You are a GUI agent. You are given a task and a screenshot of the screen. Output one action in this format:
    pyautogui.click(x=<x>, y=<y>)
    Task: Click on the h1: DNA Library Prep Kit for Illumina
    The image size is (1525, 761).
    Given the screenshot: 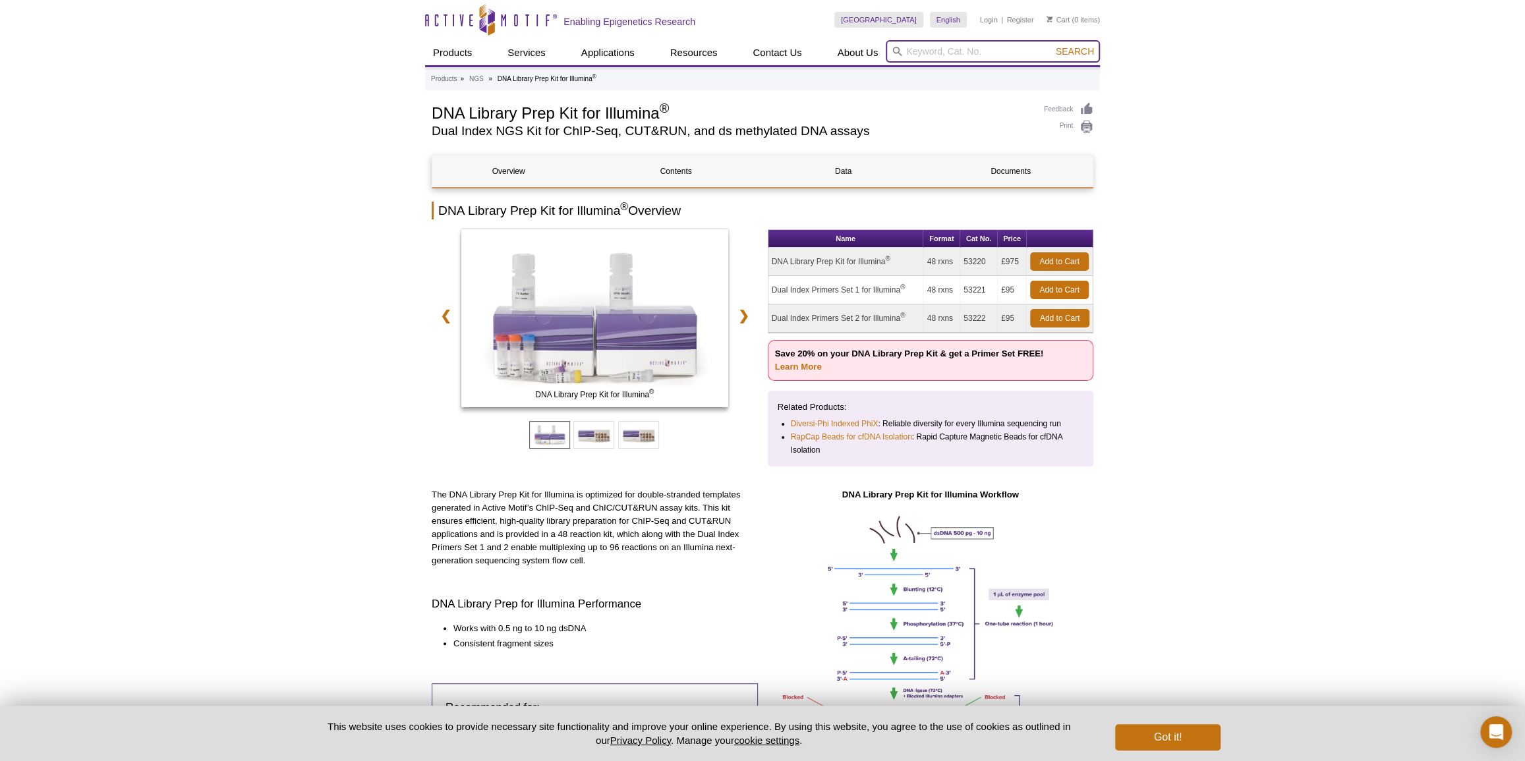 What is the action you would take?
    pyautogui.click(x=731, y=112)
    